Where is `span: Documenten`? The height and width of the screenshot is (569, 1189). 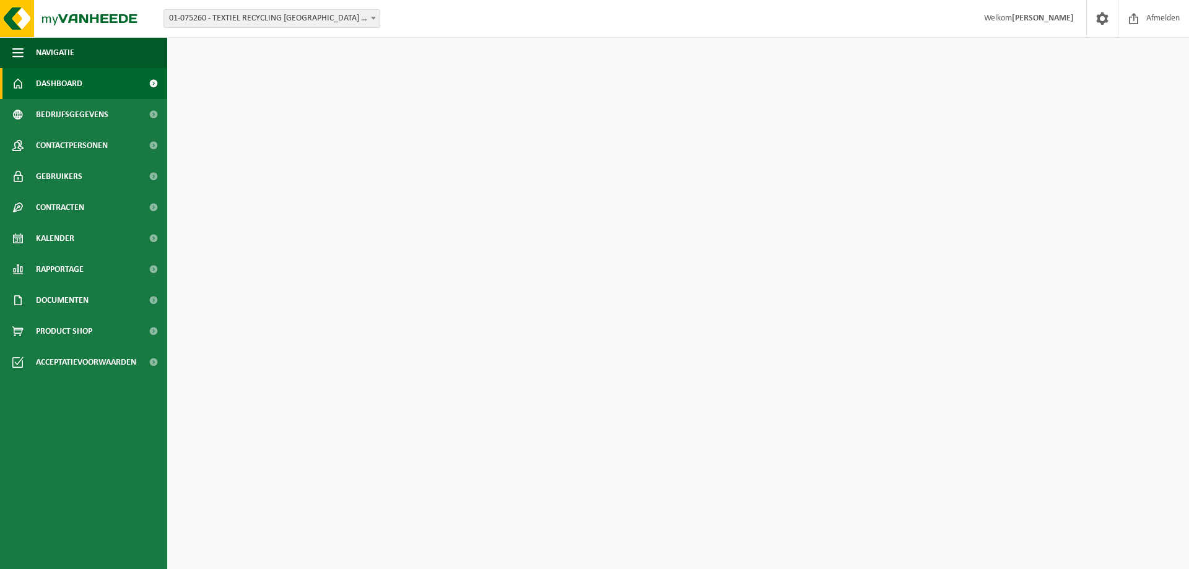
span: Documenten is located at coordinates (62, 300).